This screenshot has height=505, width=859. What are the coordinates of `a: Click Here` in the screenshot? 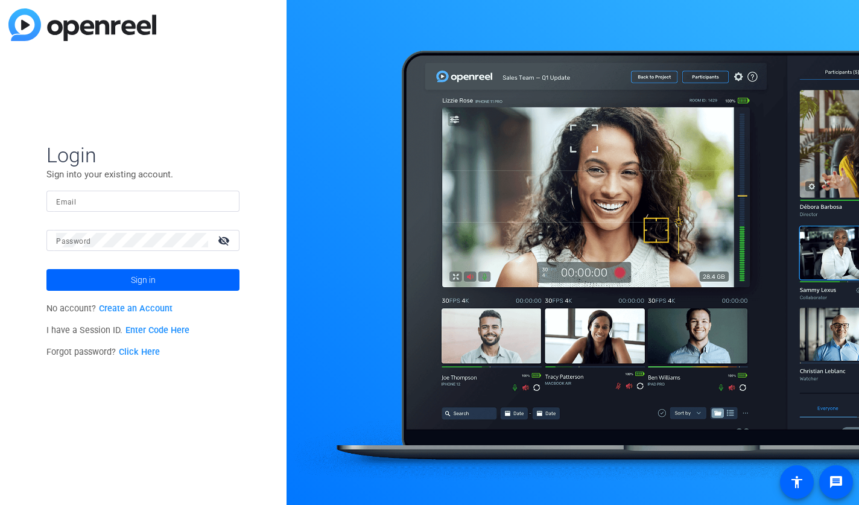 It's located at (139, 352).